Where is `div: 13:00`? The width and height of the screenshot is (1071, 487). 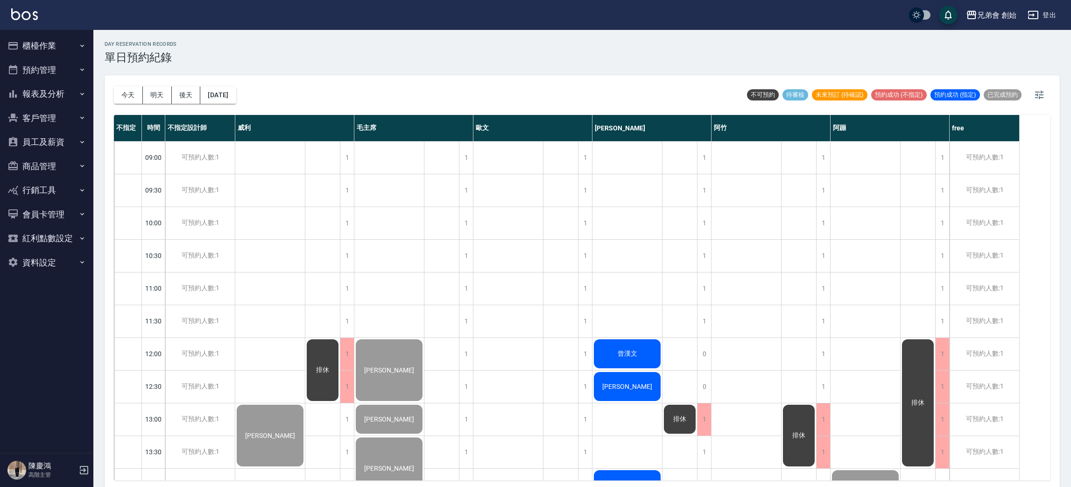 div: 13:00 is located at coordinates (154, 419).